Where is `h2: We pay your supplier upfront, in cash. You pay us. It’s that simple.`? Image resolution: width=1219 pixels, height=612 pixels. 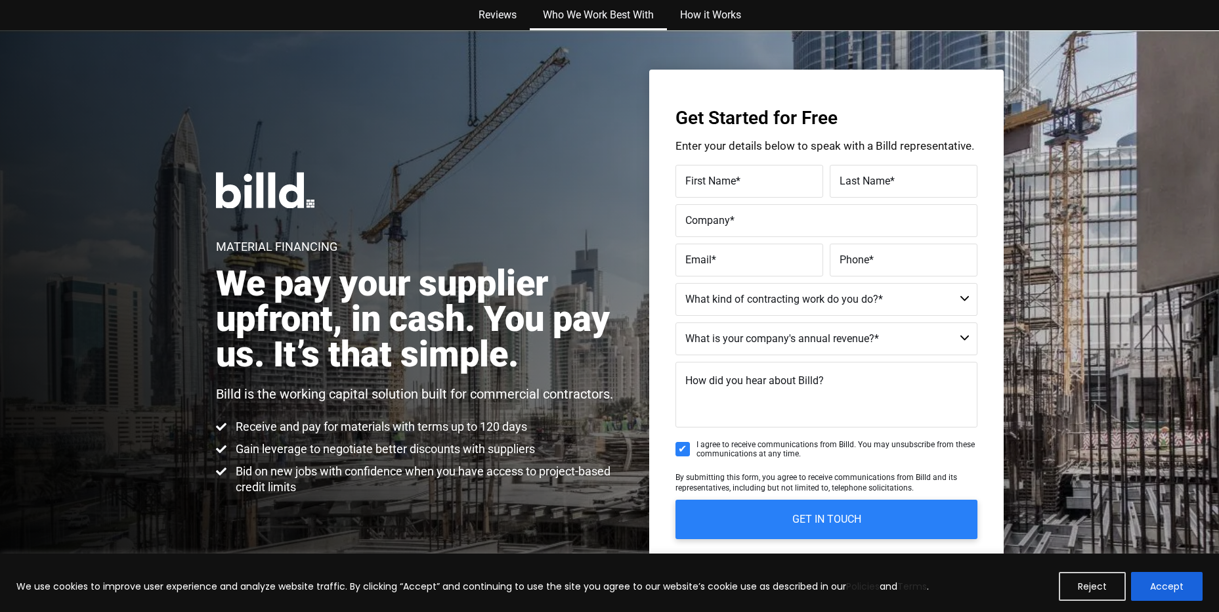
h2: We pay your supplier upfront, in cash. You pay us. It’s that simple. is located at coordinates (420, 319).